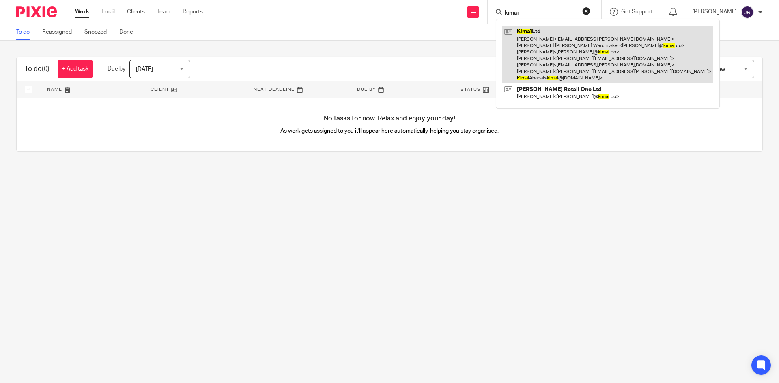  Describe the element at coordinates (193, 12) in the screenshot. I see `a: Reports` at that location.